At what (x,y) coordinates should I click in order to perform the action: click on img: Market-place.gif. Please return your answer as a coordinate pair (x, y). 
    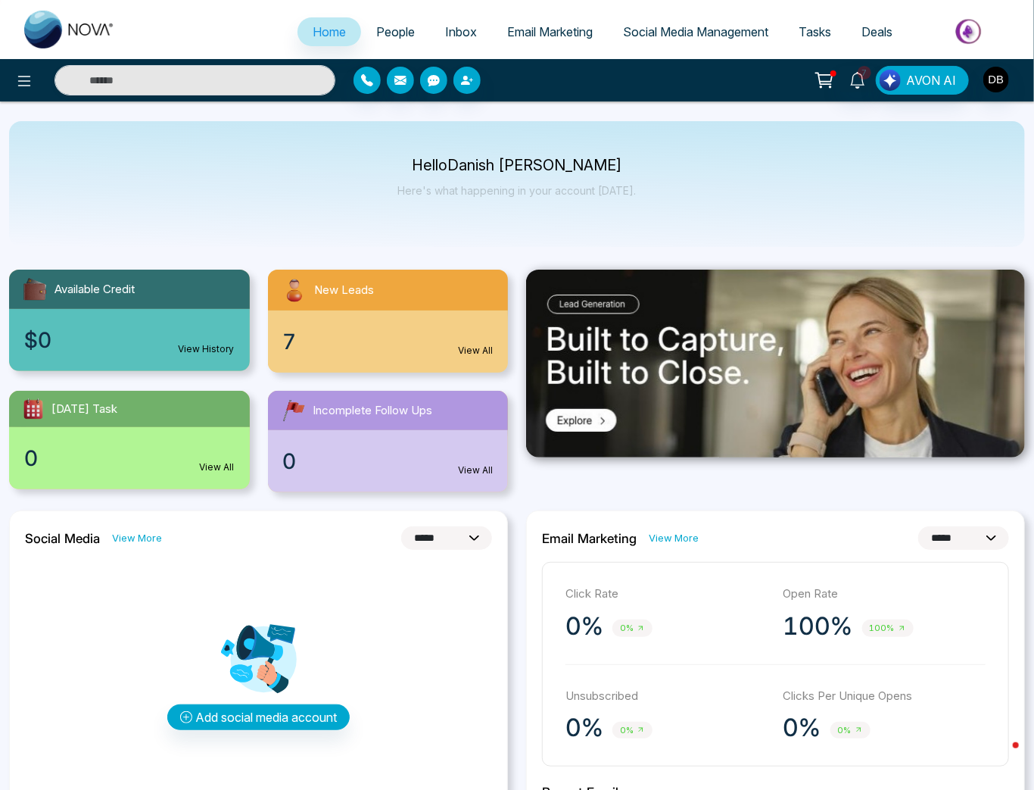
    Looking at the image, I should click on (970, 31).